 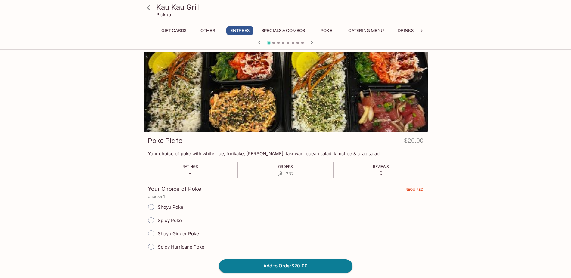 I want to click on button: Gift Cards, so click(x=174, y=31).